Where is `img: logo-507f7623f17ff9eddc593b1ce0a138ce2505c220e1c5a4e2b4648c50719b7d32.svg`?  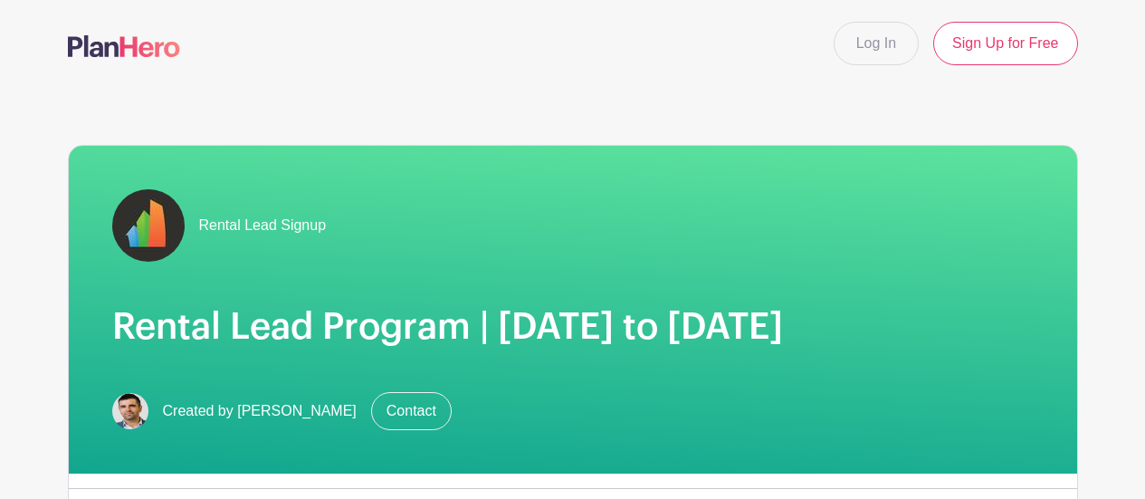
img: logo-507f7623f17ff9eddc593b1ce0a138ce2505c220e1c5a4e2b4648c50719b7d32.svg is located at coordinates (124, 46).